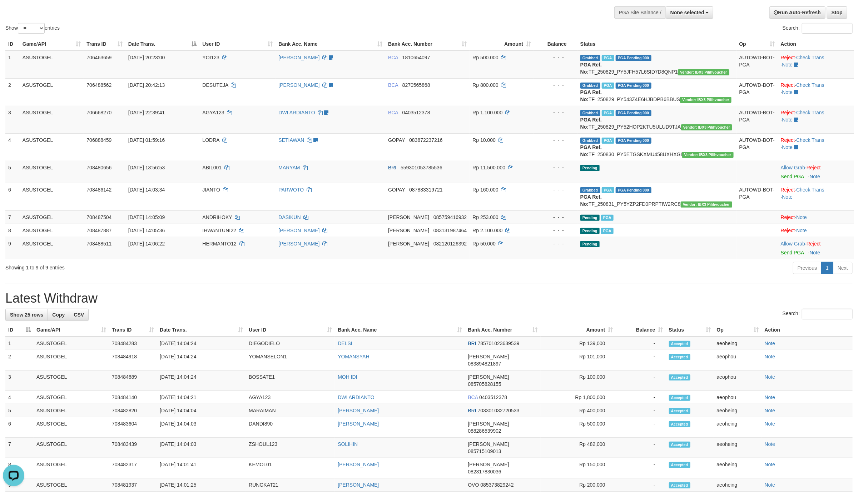 The width and height of the screenshot is (858, 492). What do you see at coordinates (489, 168) in the screenshot?
I see `span: Rp 11.500.000` at bounding box center [489, 168].